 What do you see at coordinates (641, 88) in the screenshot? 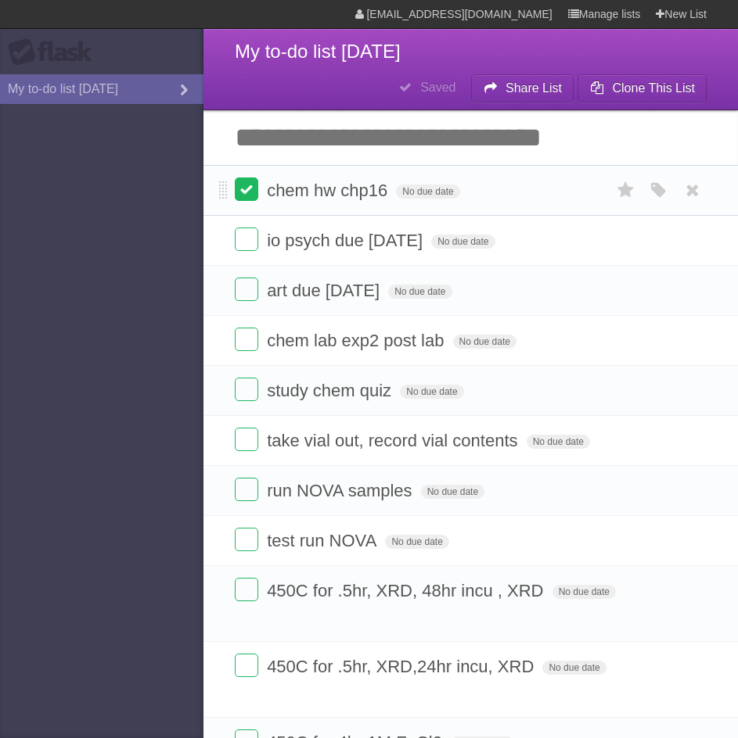
I see `button: Clone This List` at bounding box center [641, 88].